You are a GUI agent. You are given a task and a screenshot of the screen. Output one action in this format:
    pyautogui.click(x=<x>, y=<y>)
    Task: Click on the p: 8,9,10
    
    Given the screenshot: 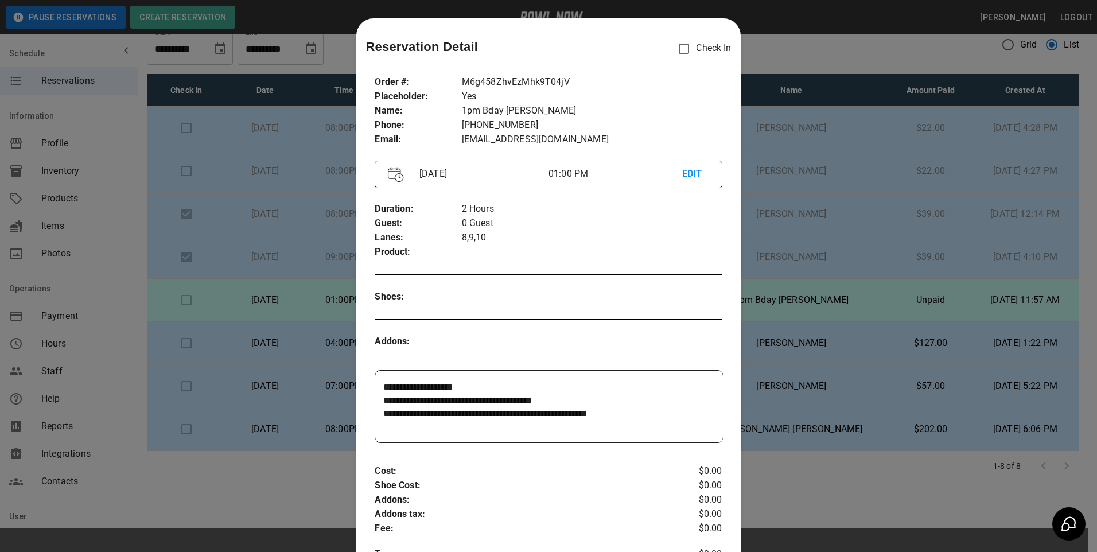 What is the action you would take?
    pyautogui.click(x=592, y=238)
    